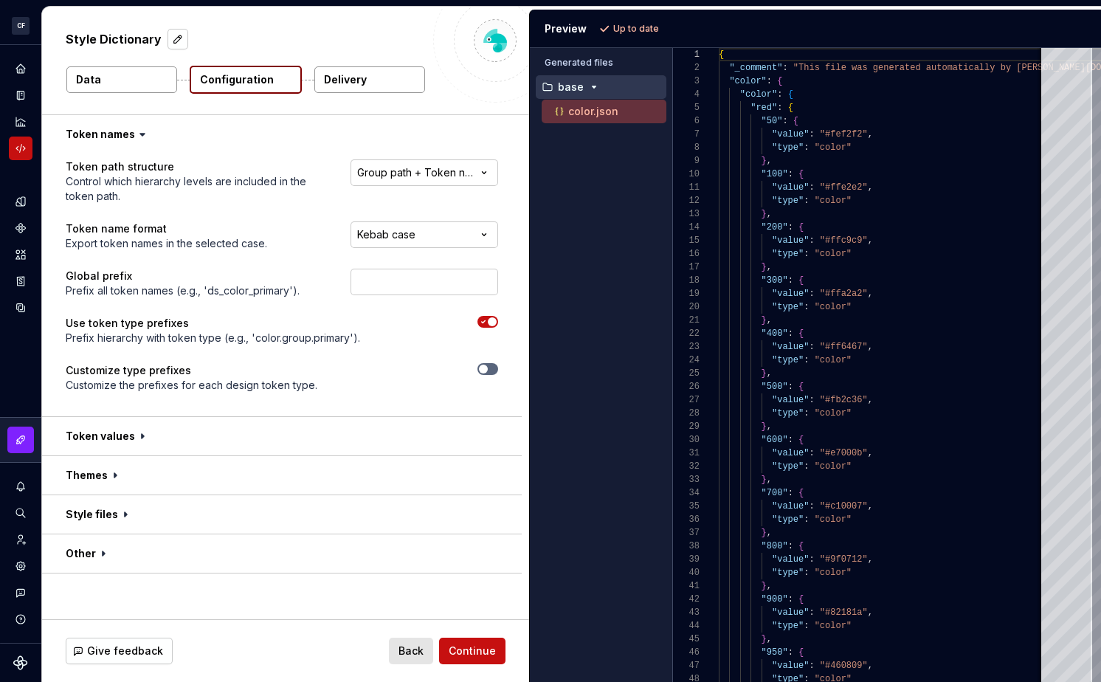 The width and height of the screenshot is (1101, 682). Describe the element at coordinates (774, 387) in the screenshot. I see `span: "500"` at that location.